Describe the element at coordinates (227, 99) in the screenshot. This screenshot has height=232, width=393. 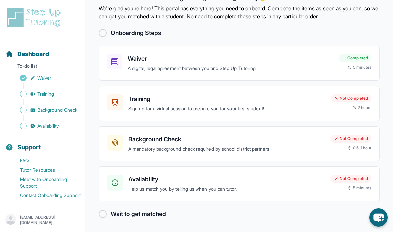
I see `h3: Training` at that location.